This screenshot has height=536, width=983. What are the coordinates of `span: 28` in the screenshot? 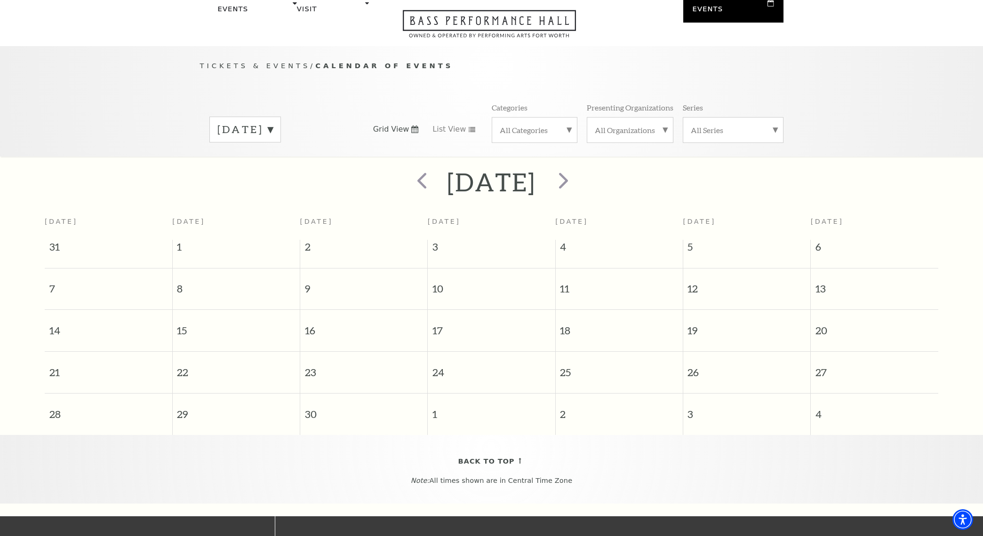 It's located at (108, 410).